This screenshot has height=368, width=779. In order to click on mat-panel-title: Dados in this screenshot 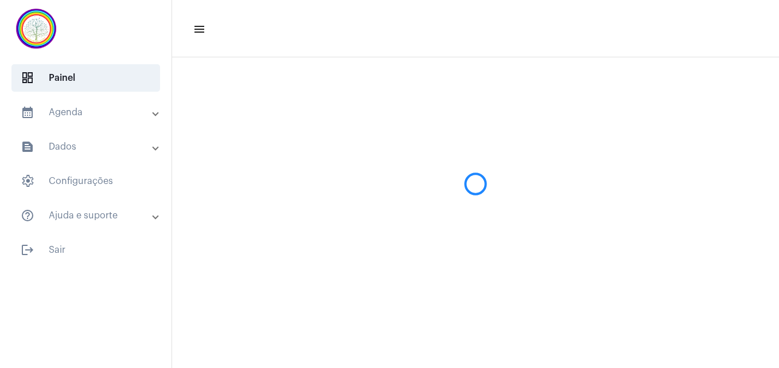, I will do `click(87, 147)`.